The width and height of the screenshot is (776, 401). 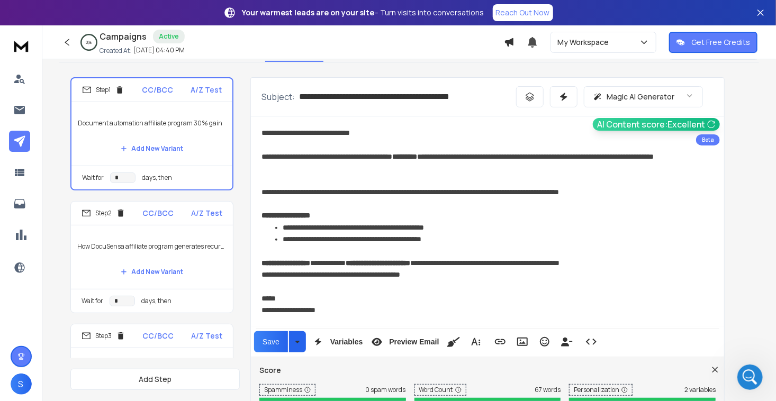 What do you see at coordinates (271, 342) in the screenshot?
I see `button: Save` at bounding box center [271, 342].